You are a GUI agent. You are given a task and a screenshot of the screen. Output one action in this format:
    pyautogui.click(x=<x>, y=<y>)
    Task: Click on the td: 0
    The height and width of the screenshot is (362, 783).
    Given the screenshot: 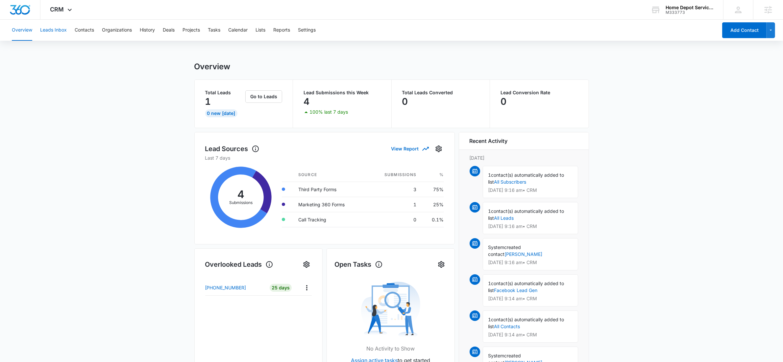 What is the action you would take?
    pyautogui.click(x=394, y=220)
    